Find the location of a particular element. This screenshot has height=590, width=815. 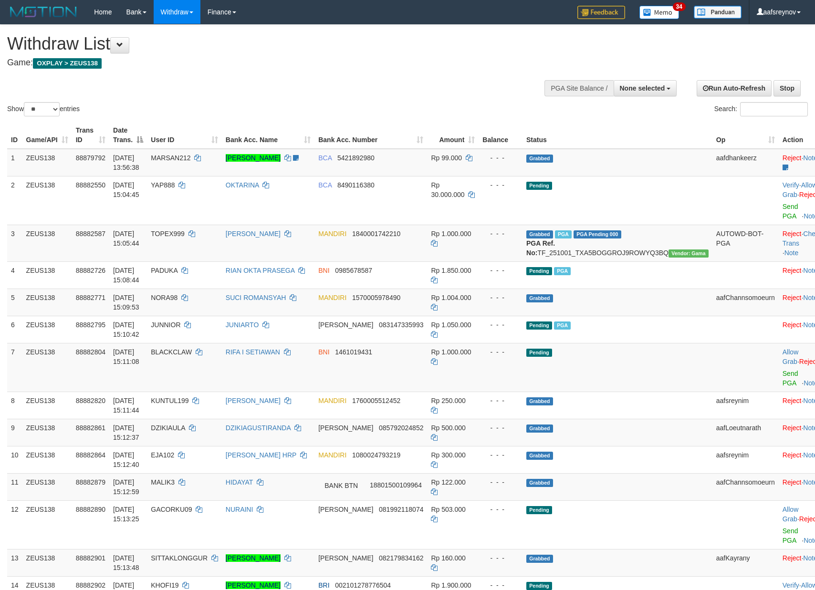

a: DZIKIAGUSTIRANDA is located at coordinates (258, 428).